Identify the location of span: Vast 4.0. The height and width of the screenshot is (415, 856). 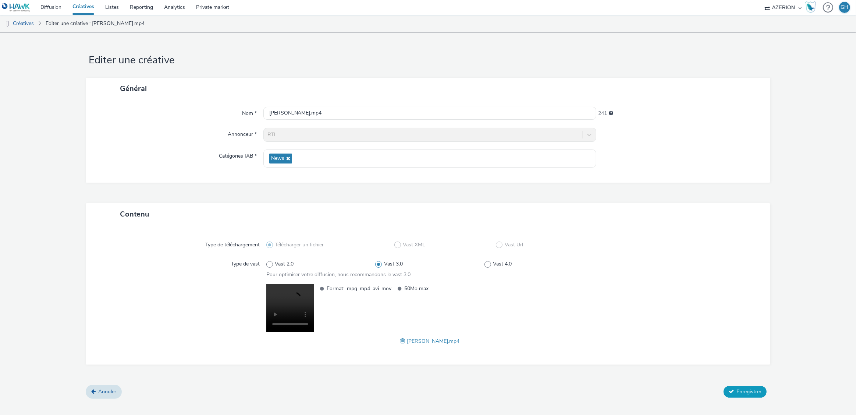
(502, 264).